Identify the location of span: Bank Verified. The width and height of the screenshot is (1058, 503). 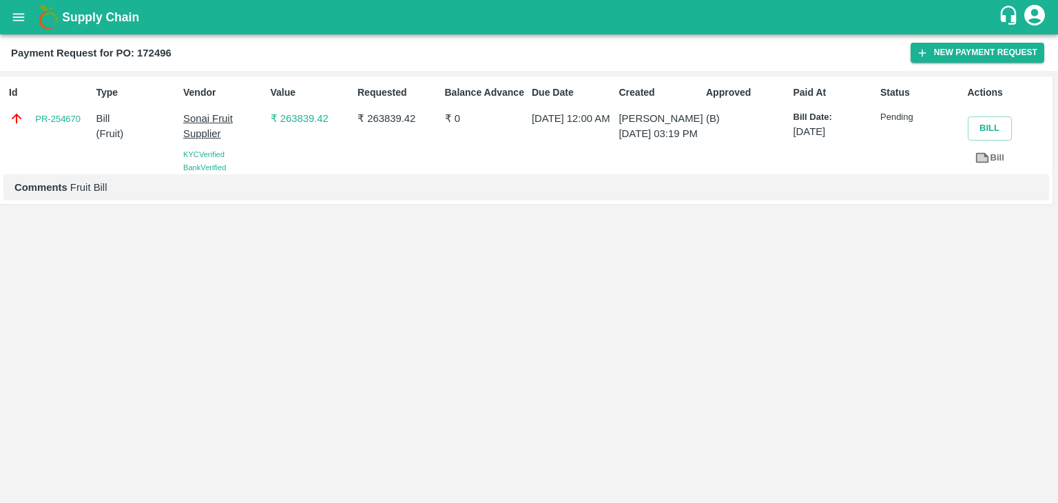
(205, 167).